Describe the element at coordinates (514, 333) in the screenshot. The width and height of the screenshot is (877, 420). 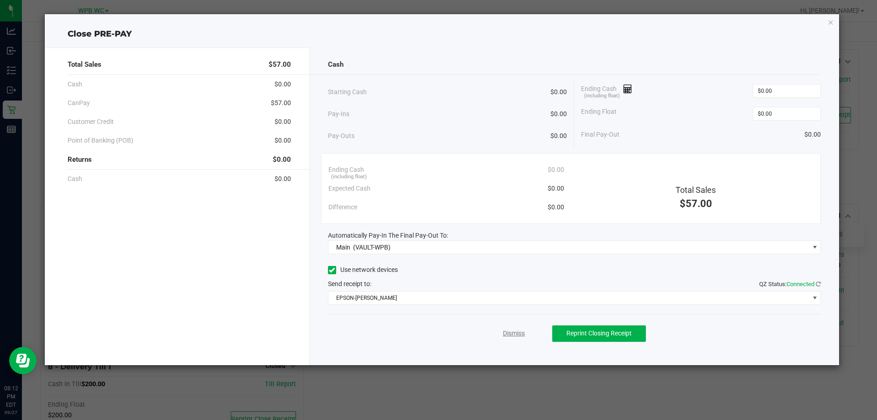
I see `a: Dismiss` at that location.